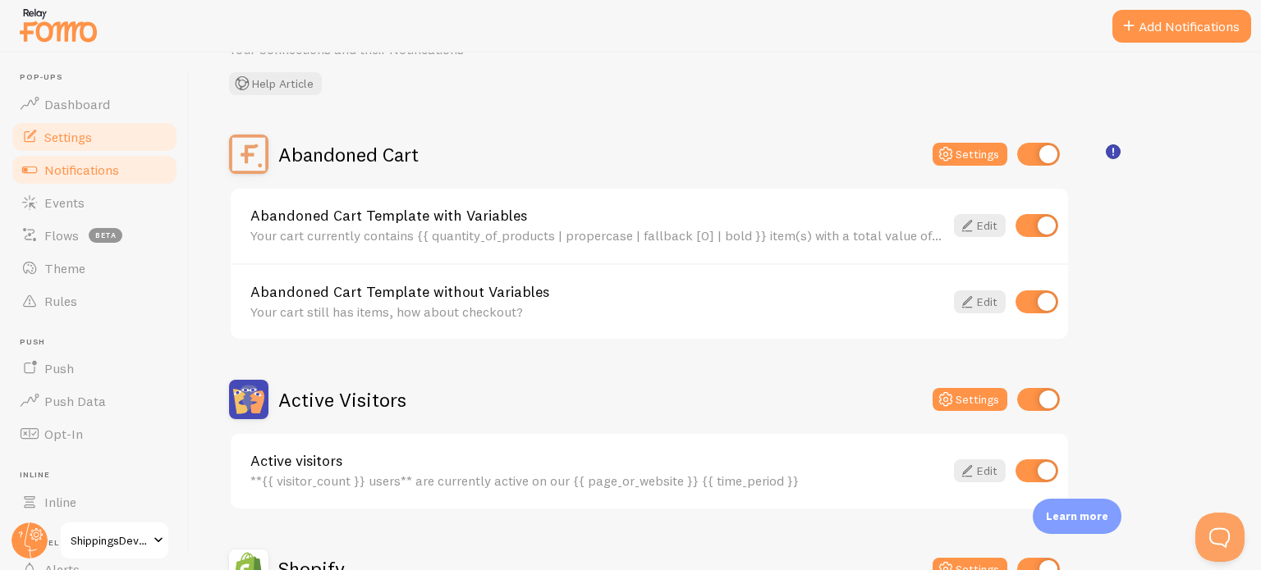 This screenshot has width=1261, height=570. What do you see at coordinates (94, 502) in the screenshot?
I see `a: Inline` at bounding box center [94, 502].